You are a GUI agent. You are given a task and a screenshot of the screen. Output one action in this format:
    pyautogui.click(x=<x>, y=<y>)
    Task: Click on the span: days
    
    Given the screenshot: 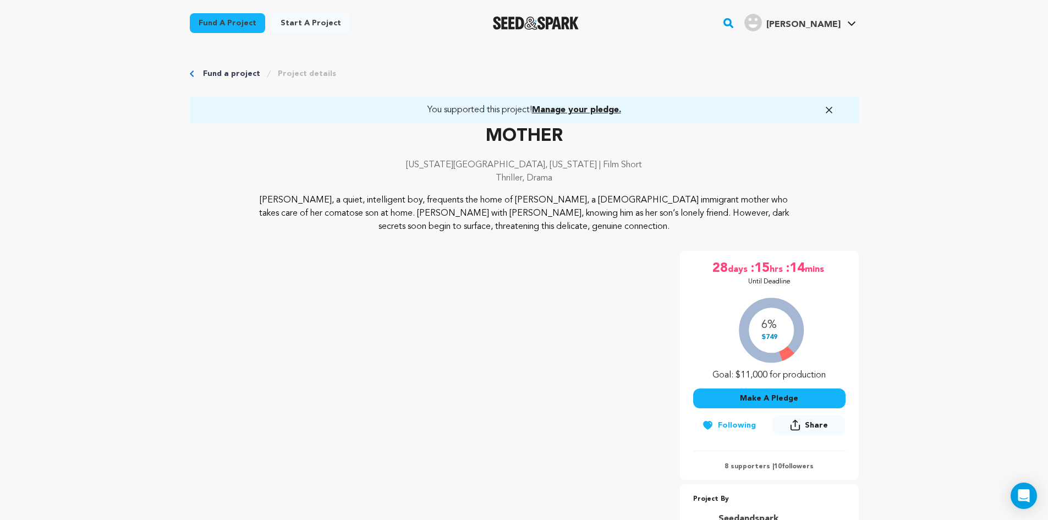 What is the action you would take?
    pyautogui.click(x=739, y=268)
    